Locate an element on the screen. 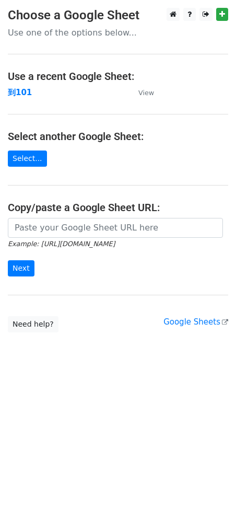 Image resolution: width=236 pixels, height=508 pixels. h4: Select another Google Sheet: is located at coordinates (118, 136).